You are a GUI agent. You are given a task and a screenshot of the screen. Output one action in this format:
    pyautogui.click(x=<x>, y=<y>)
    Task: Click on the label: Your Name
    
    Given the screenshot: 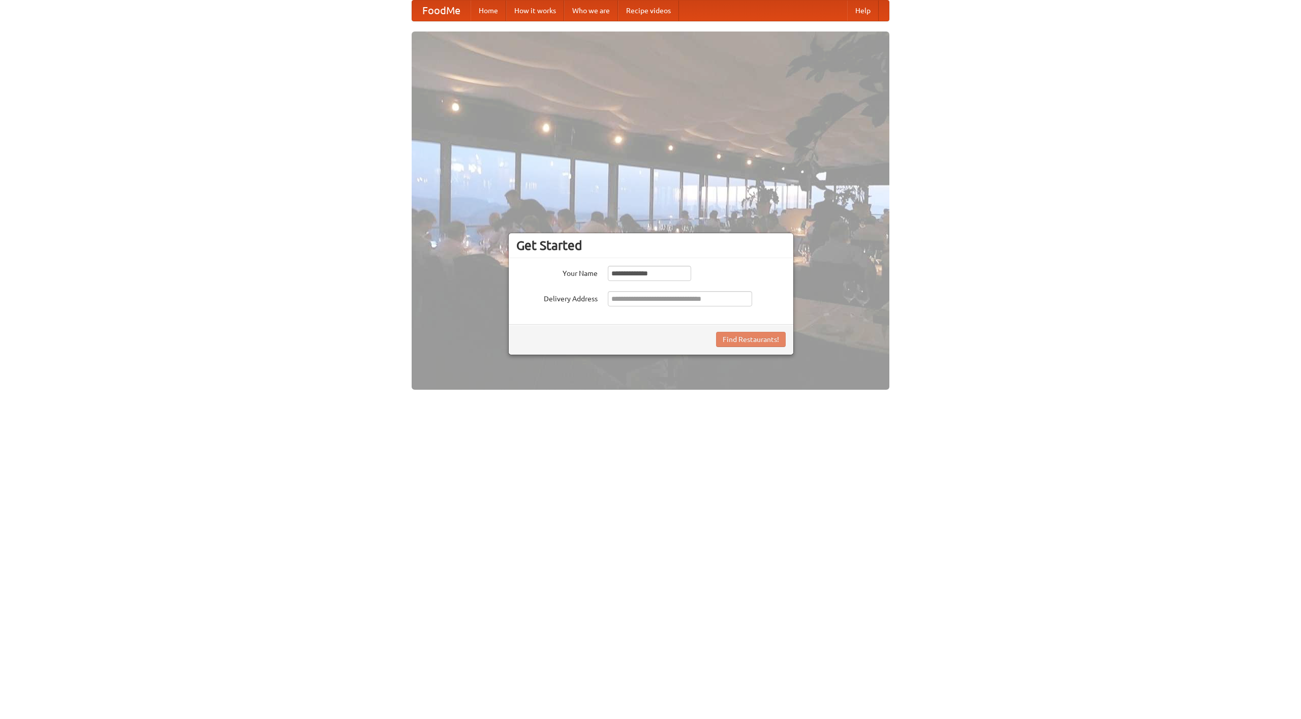 What is the action you would take?
    pyautogui.click(x=557, y=272)
    